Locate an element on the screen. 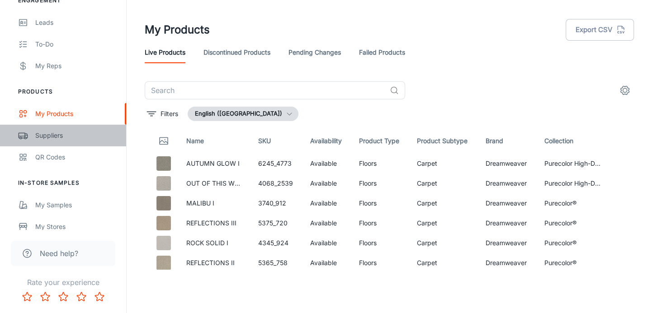 Image resolution: width=652 pixels, height=313 pixels. h1: My Products is located at coordinates (177, 30).